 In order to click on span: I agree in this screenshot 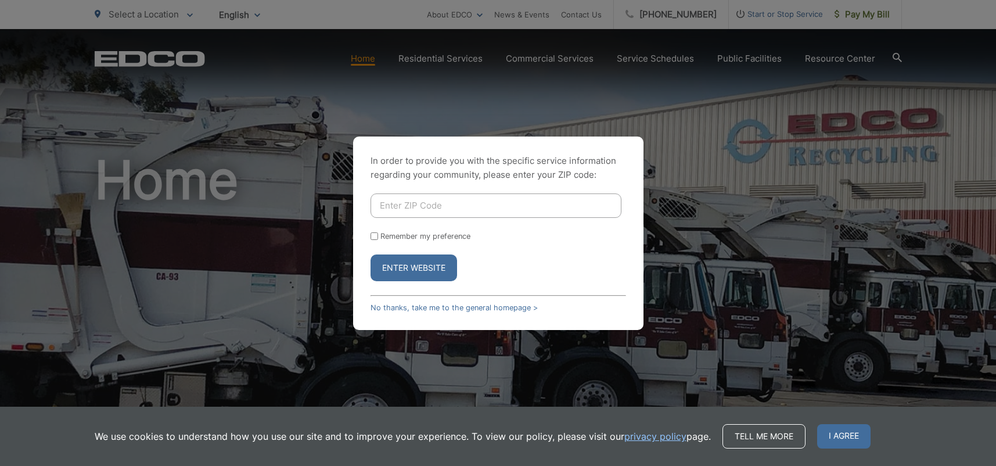, I will do `click(844, 436)`.